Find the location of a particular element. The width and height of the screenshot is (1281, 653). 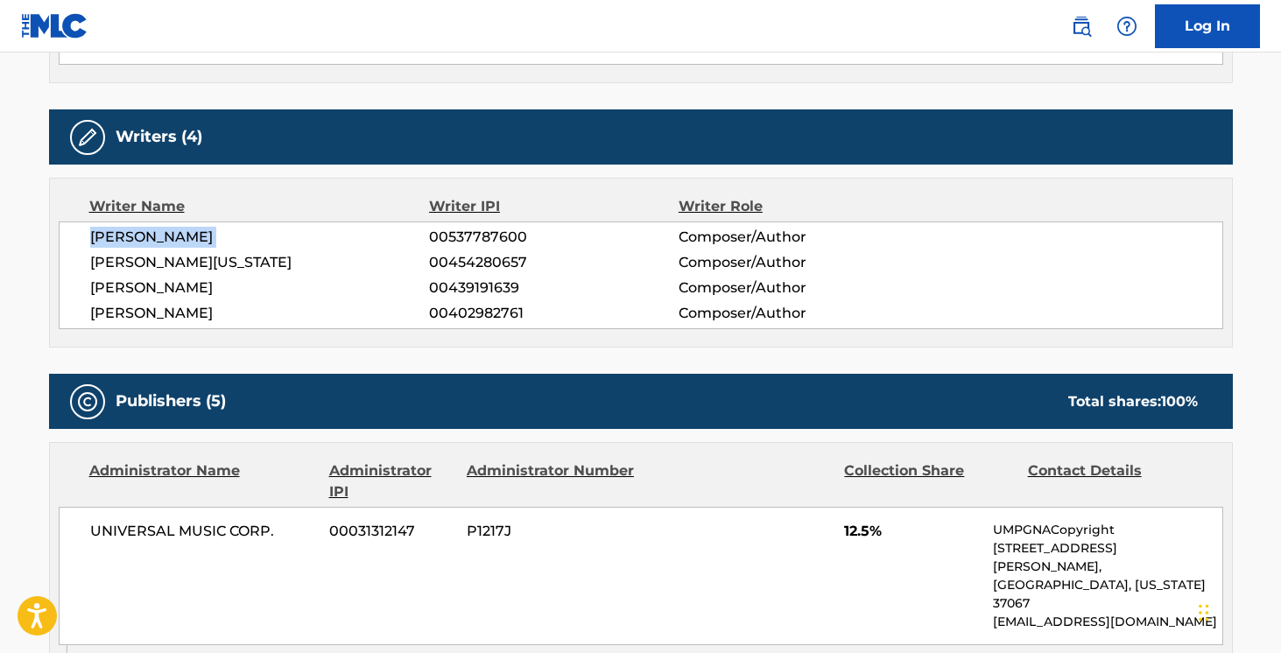

div: Administrator Name is located at coordinates (202, 481).